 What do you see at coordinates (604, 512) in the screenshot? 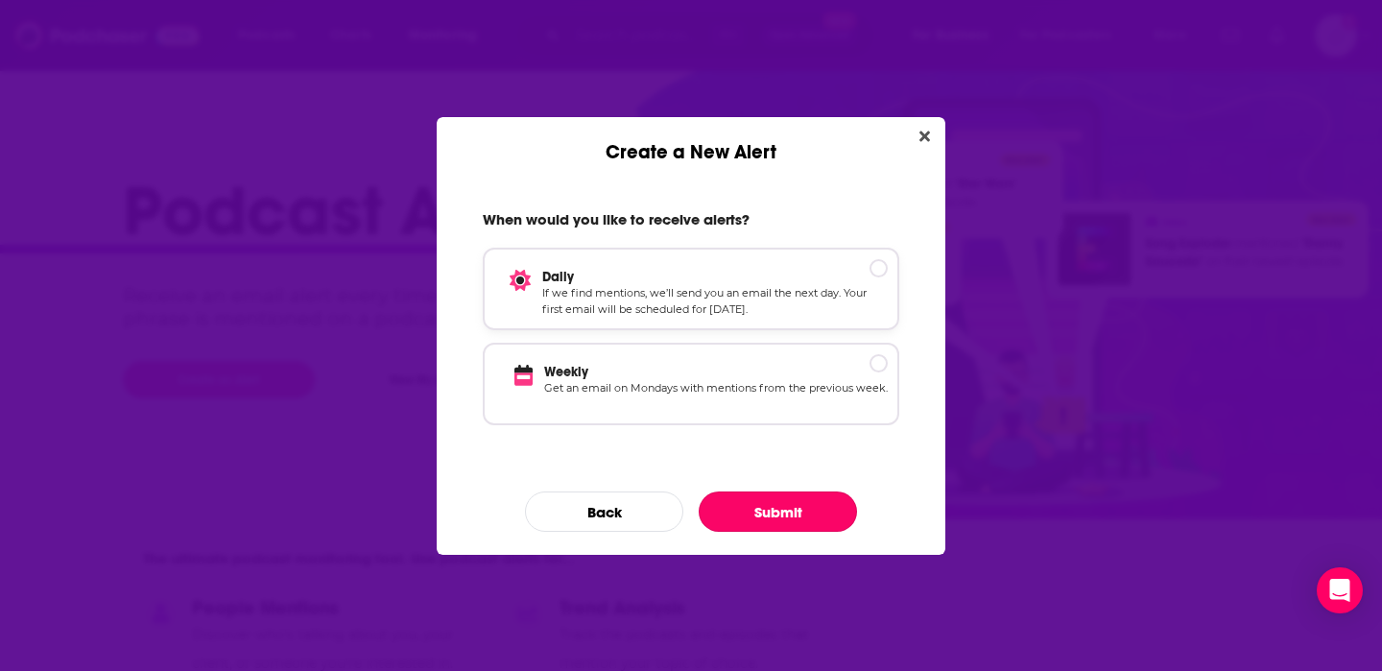
I see `button: Back` at bounding box center [604, 512].